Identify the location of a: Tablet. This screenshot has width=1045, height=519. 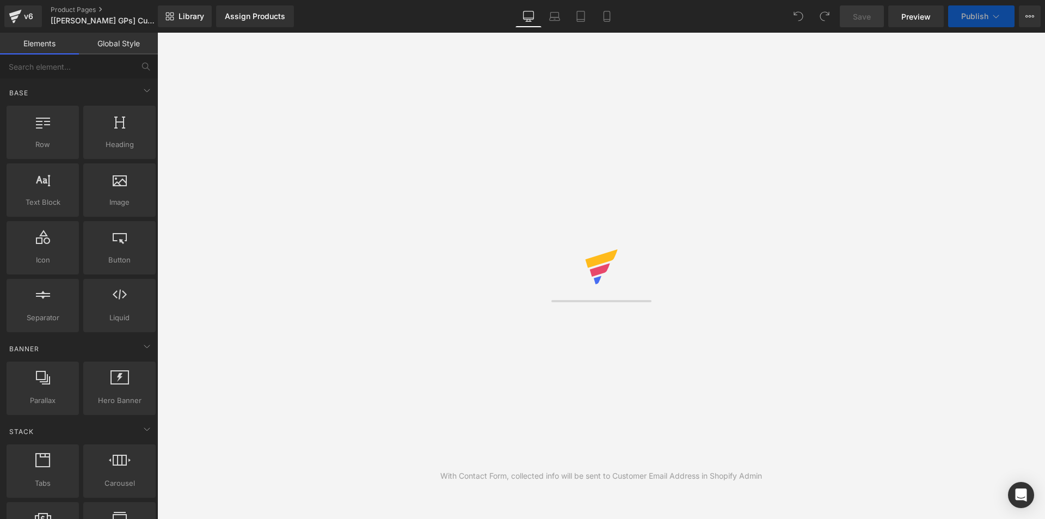
(581, 16).